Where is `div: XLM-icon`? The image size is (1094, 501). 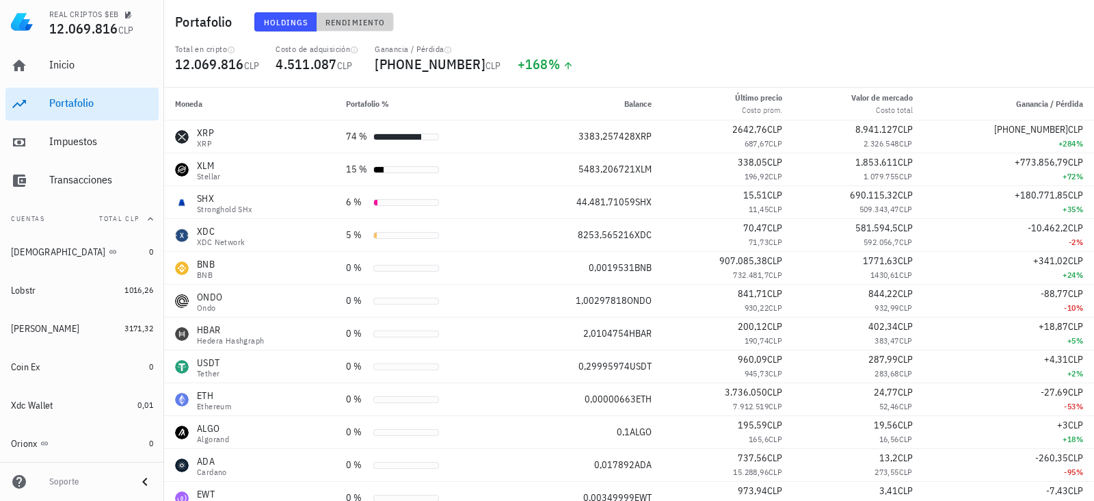
div: XLM-icon is located at coordinates (182, 170).